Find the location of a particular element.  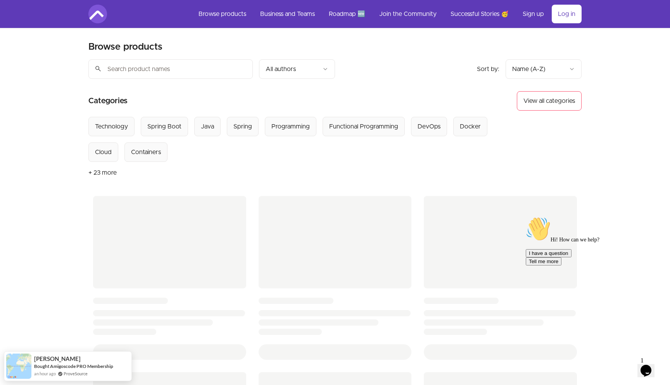

span: 1 is located at coordinates (5, 6).